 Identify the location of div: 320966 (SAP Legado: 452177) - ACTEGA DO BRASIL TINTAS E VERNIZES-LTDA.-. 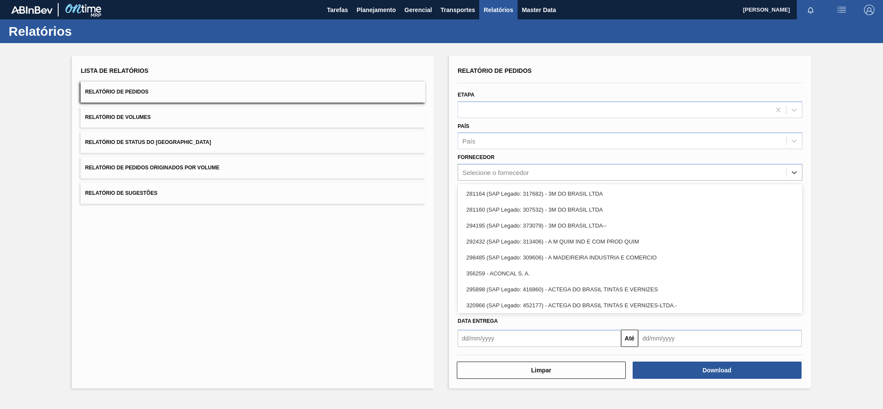
(630, 305).